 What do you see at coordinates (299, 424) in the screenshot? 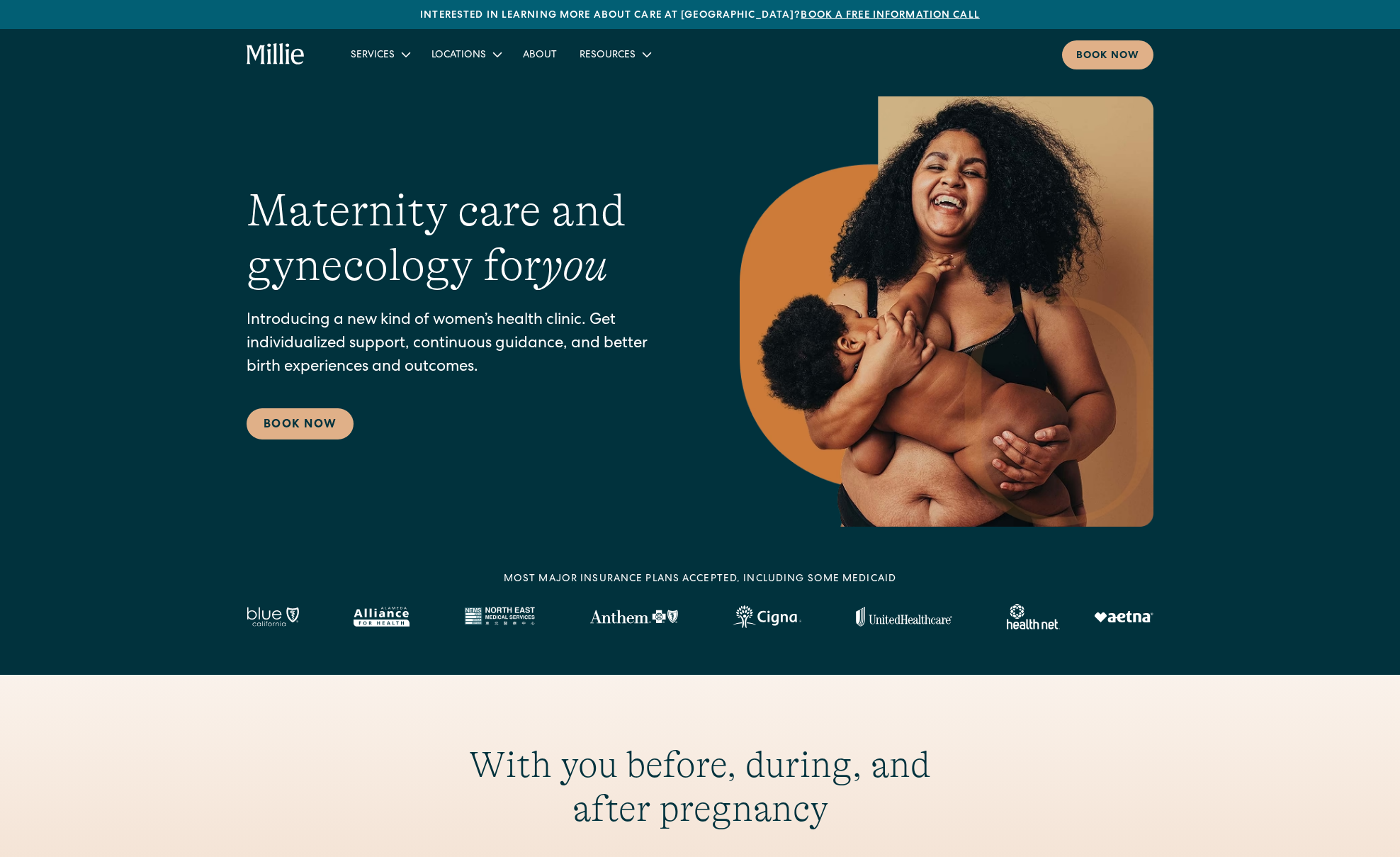
I see `a: Book Now` at bounding box center [299, 424].